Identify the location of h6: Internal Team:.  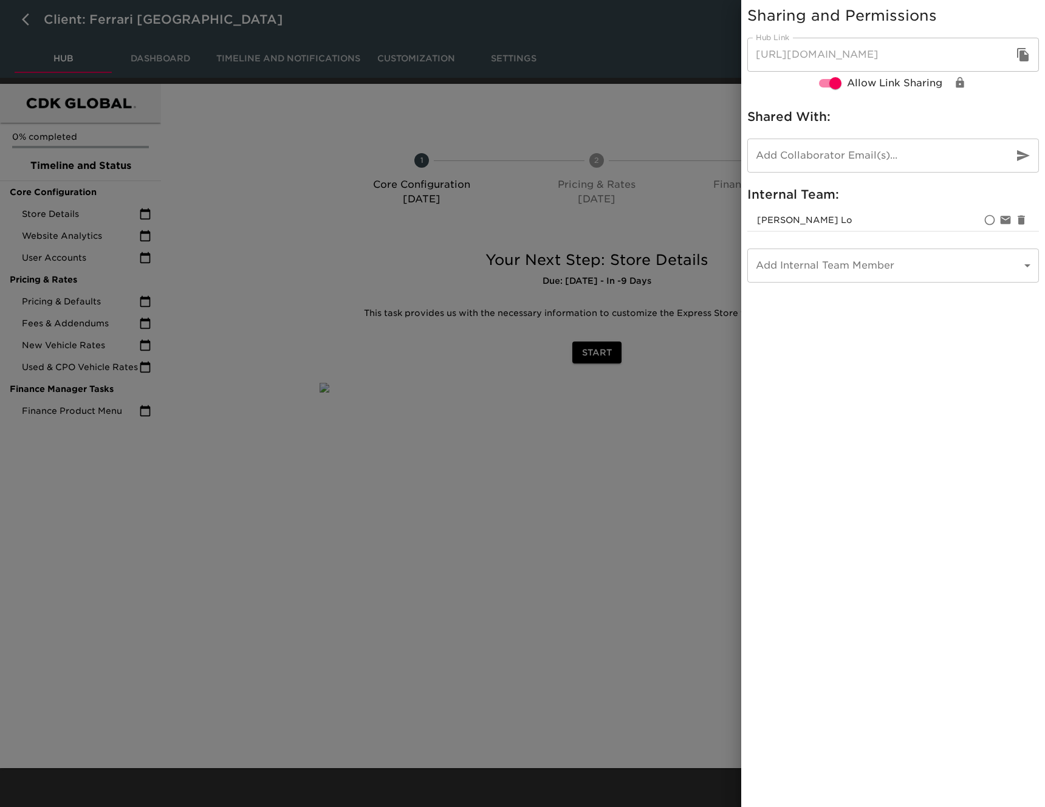
(893, 194).